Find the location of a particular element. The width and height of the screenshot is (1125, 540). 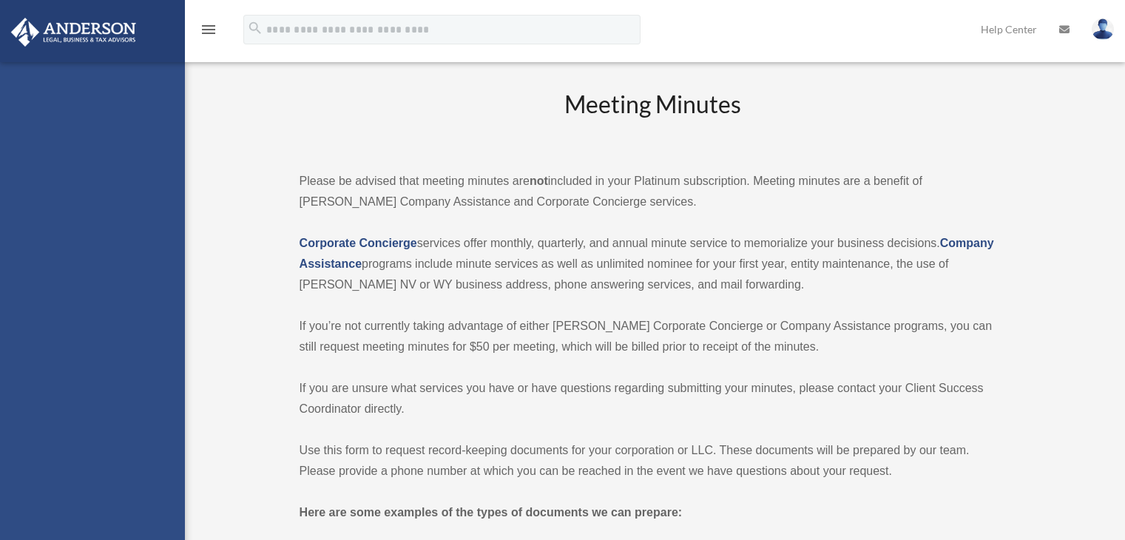

p: If you are unsure what services you have or have questions regarding submitting your minutes, ple... is located at coordinates (653, 399).